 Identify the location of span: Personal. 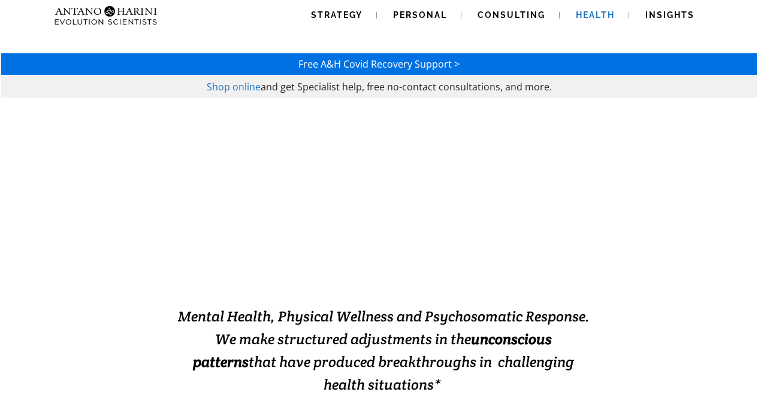
(420, 15).